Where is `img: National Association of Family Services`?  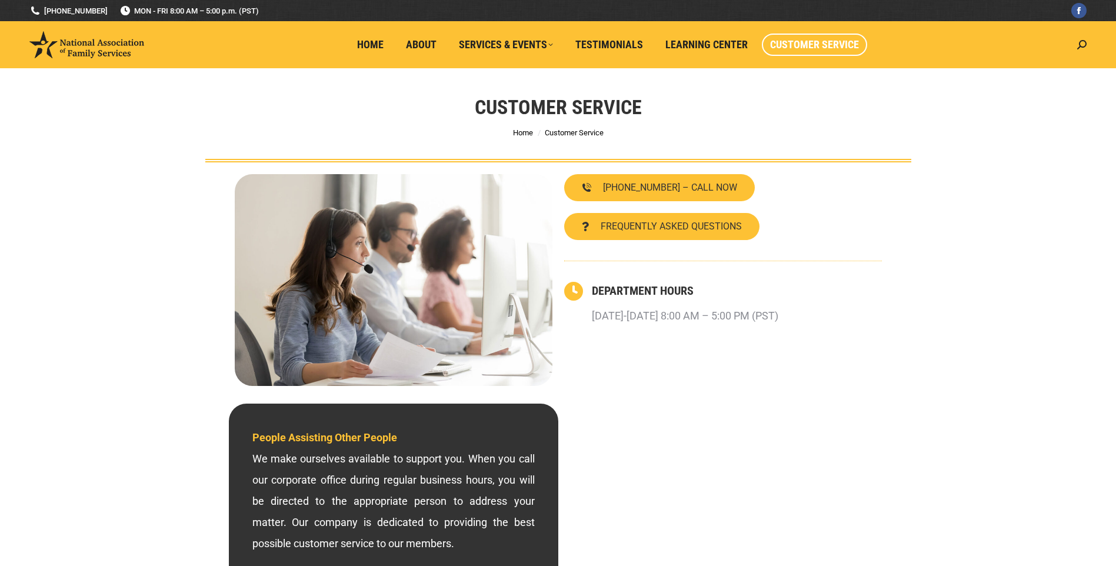 img: National Association of Family Services is located at coordinates (86, 45).